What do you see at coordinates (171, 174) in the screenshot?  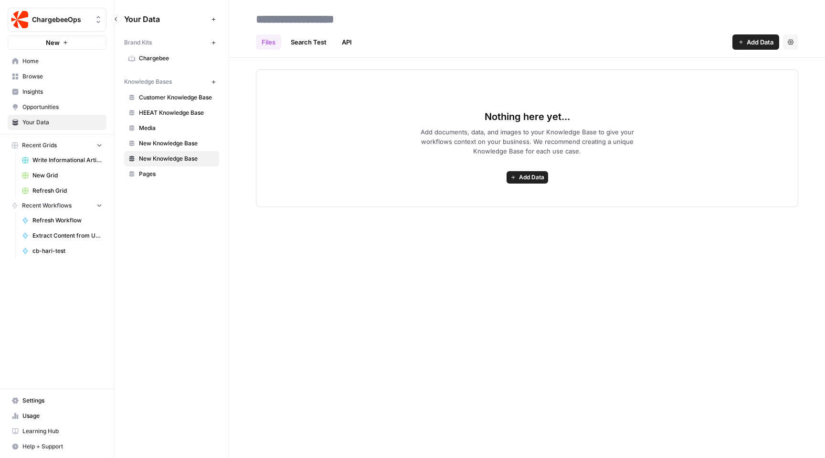 I see `a: Pages` at bounding box center [171, 174].